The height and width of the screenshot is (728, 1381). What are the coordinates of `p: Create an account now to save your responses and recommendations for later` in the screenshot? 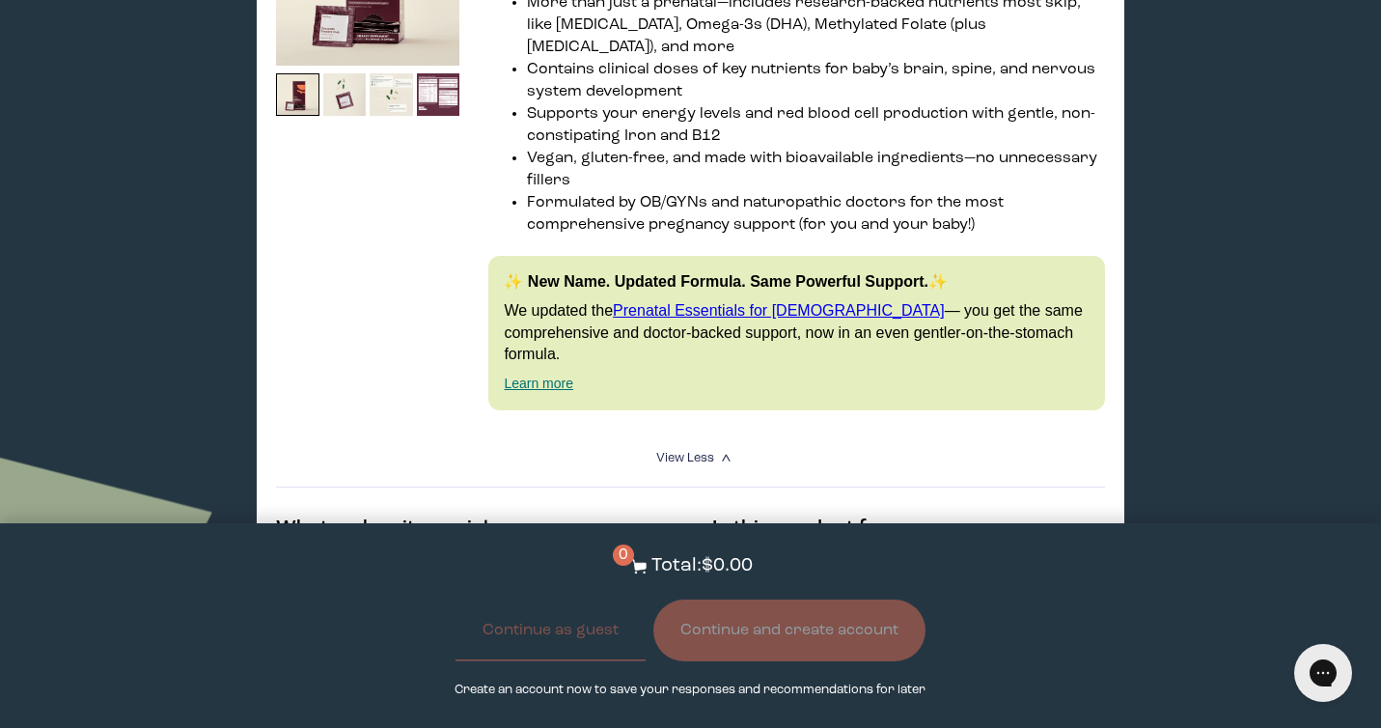 It's located at (690, 689).